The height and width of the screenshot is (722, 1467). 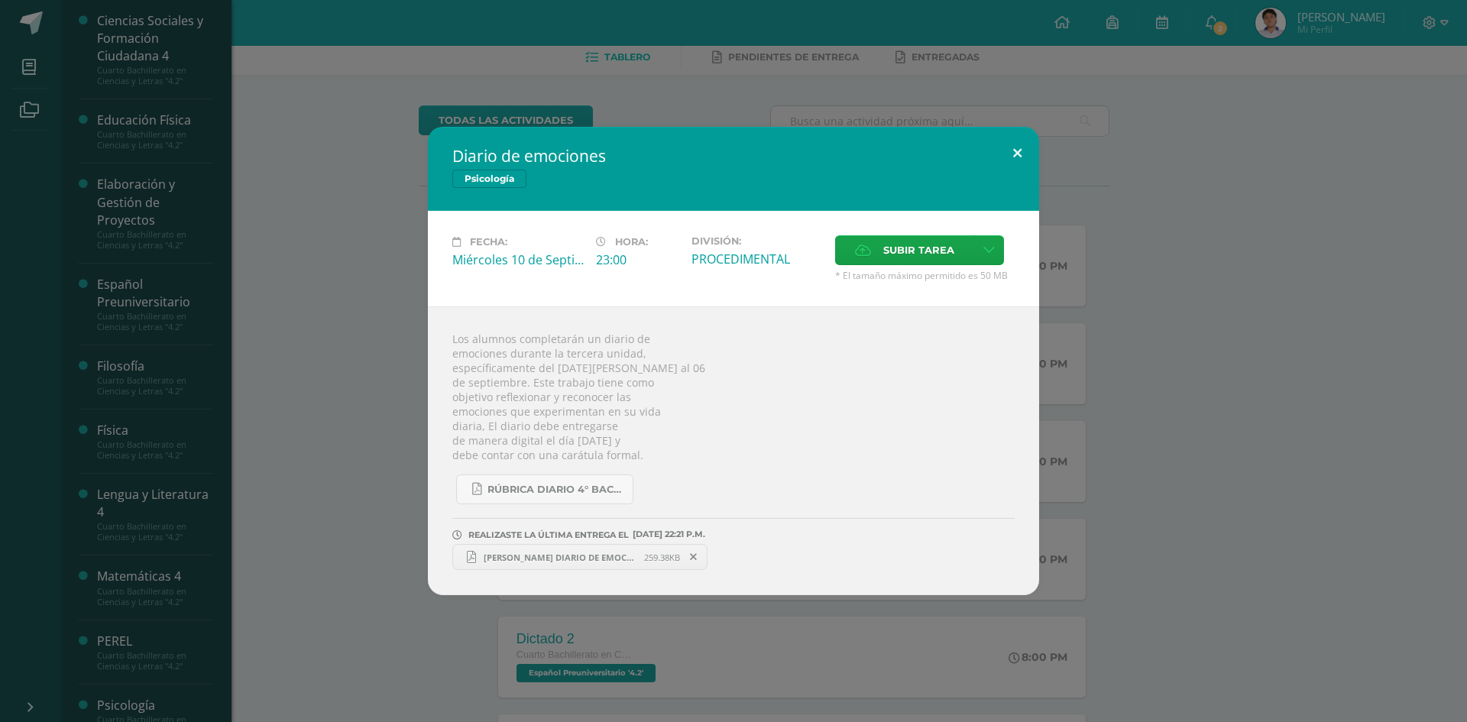 What do you see at coordinates (1017, 153) in the screenshot?
I see `button: Close (Esc)` at bounding box center [1017, 153].